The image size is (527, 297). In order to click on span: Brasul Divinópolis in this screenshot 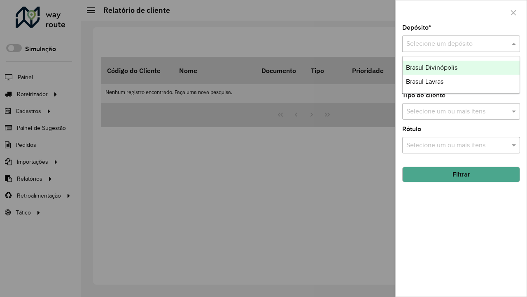, I will do `click(432, 67)`.